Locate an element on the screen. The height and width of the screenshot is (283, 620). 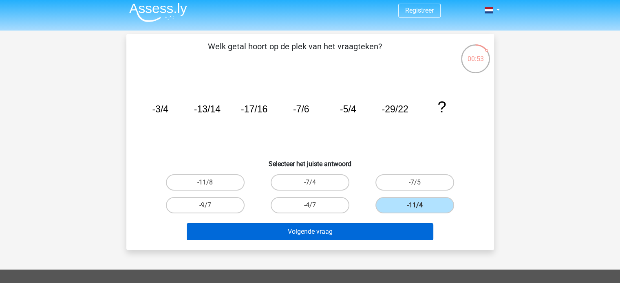
tspan: -3/4 is located at coordinates (160, 109).